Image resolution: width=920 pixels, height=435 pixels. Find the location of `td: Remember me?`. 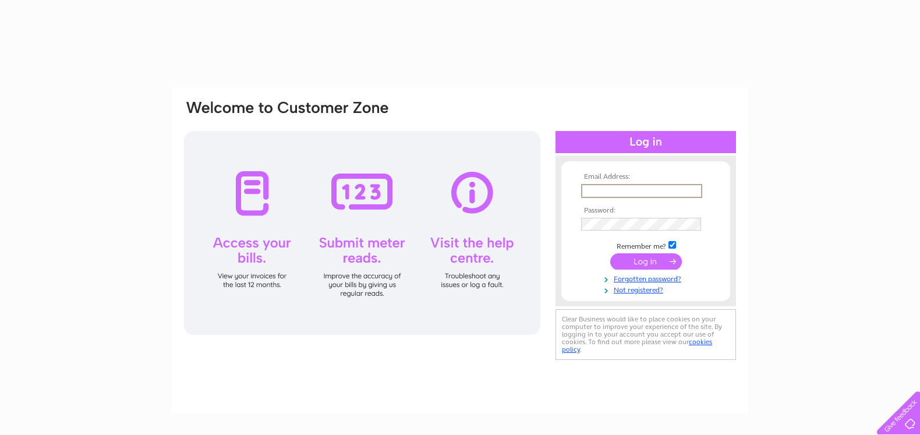

td: Remember me? is located at coordinates (646, 245).